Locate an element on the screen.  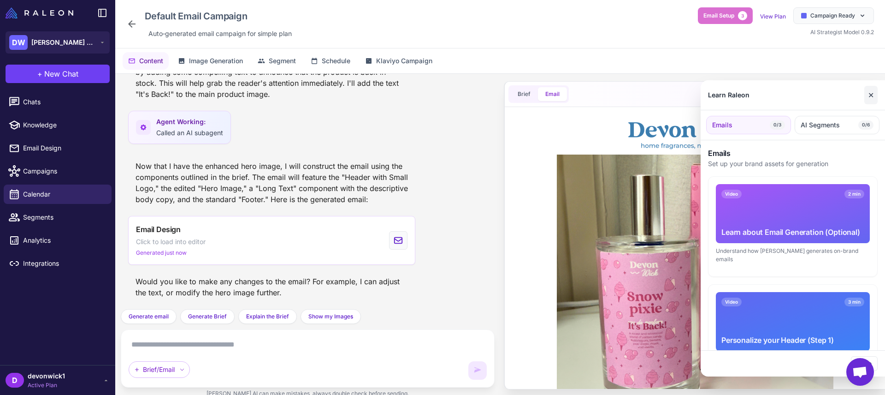
img: Snow Pixie Perfume back in stock is located at coordinates (176, 182).